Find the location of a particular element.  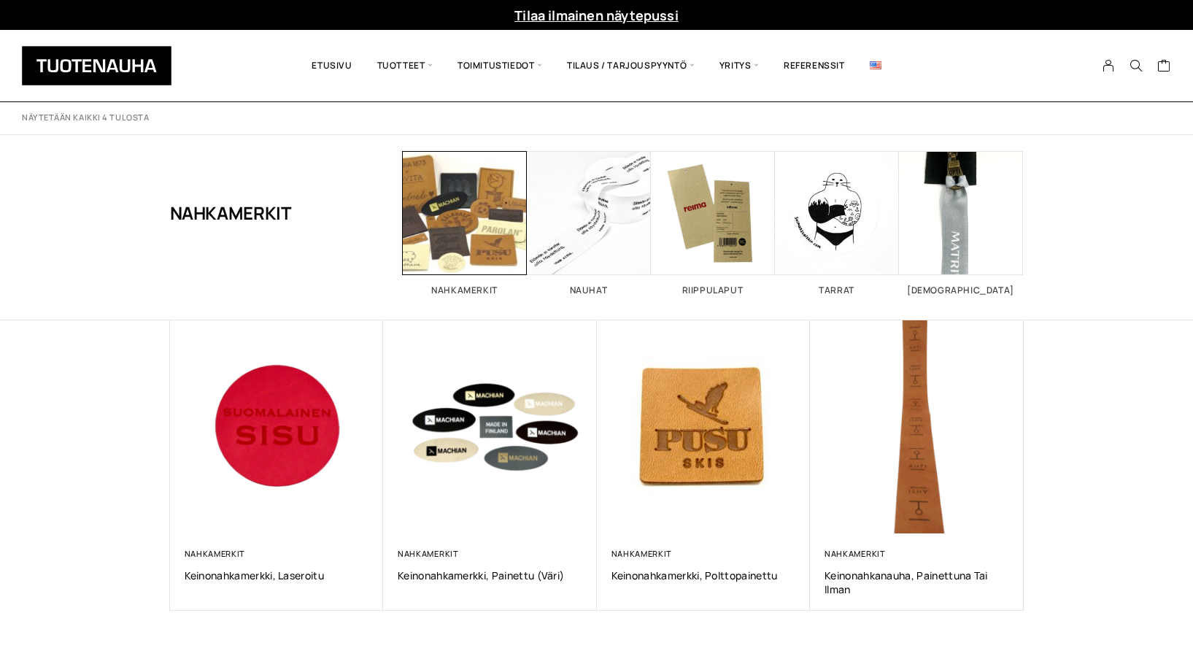

a: Keinonahkamerkki, polttopainettu is located at coordinates (703, 575).